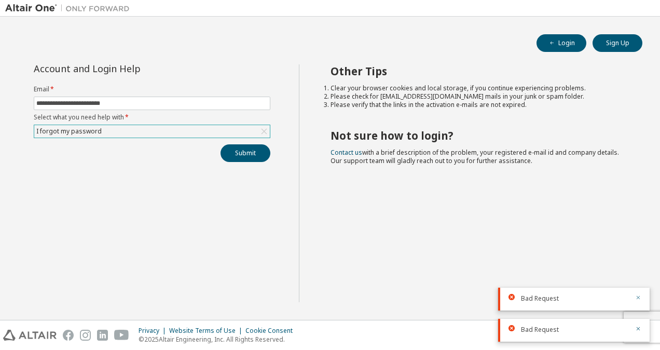 The image size is (660, 350). What do you see at coordinates (272, 330) in the screenshot?
I see `div: Cookie Consent` at bounding box center [272, 330].